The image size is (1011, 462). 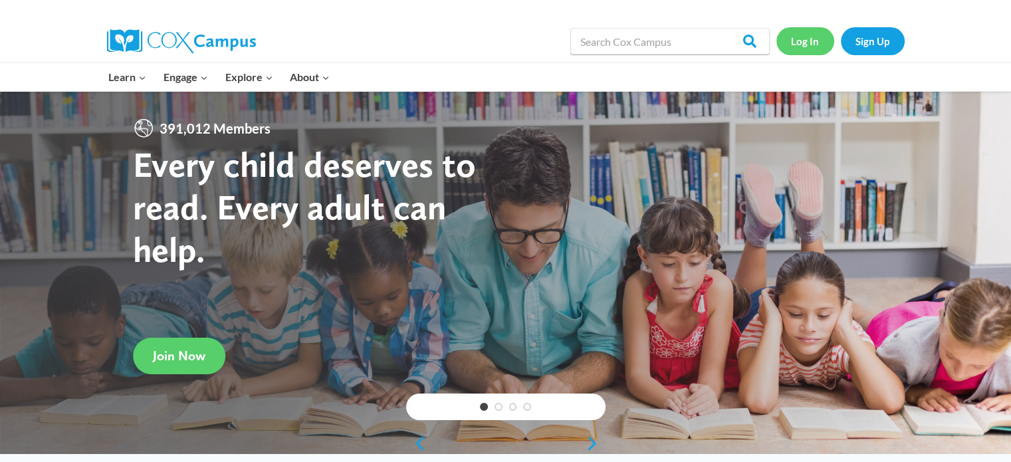 I want to click on input: Search Cox Campus, so click(x=670, y=41).